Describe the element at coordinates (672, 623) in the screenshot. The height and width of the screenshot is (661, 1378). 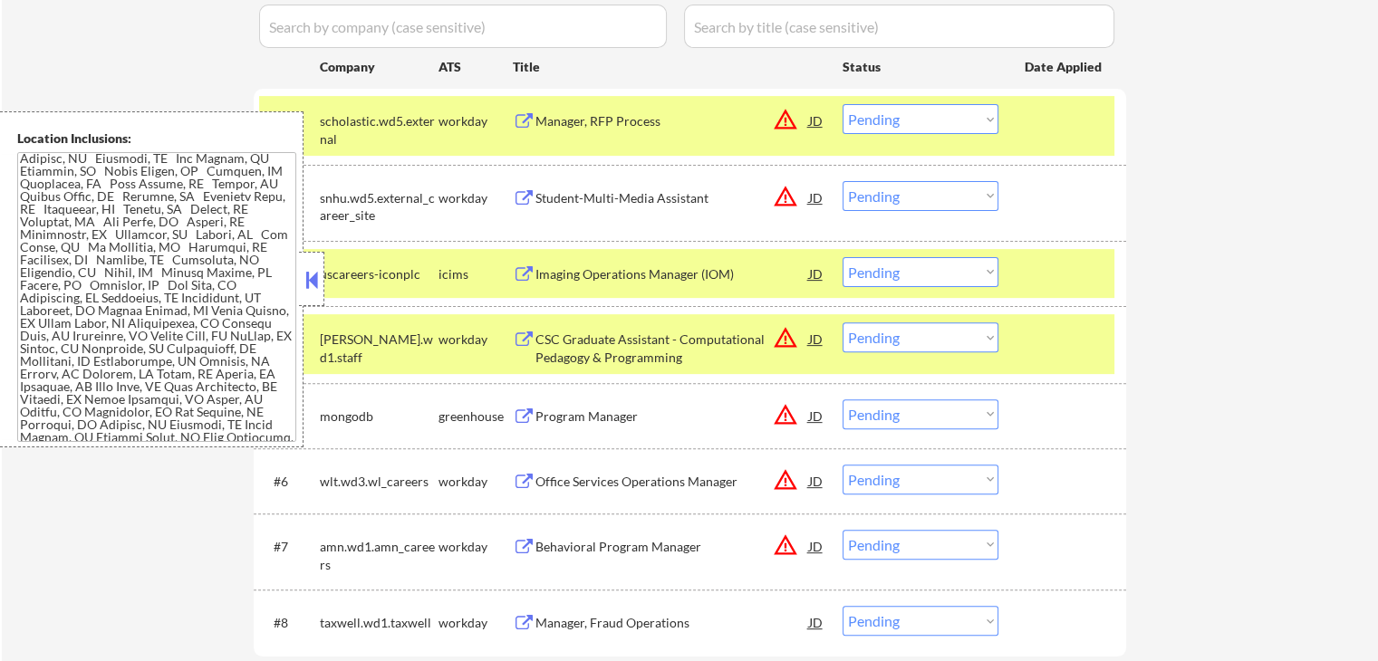
I see `div: Manager, Fraud Operations` at that location.